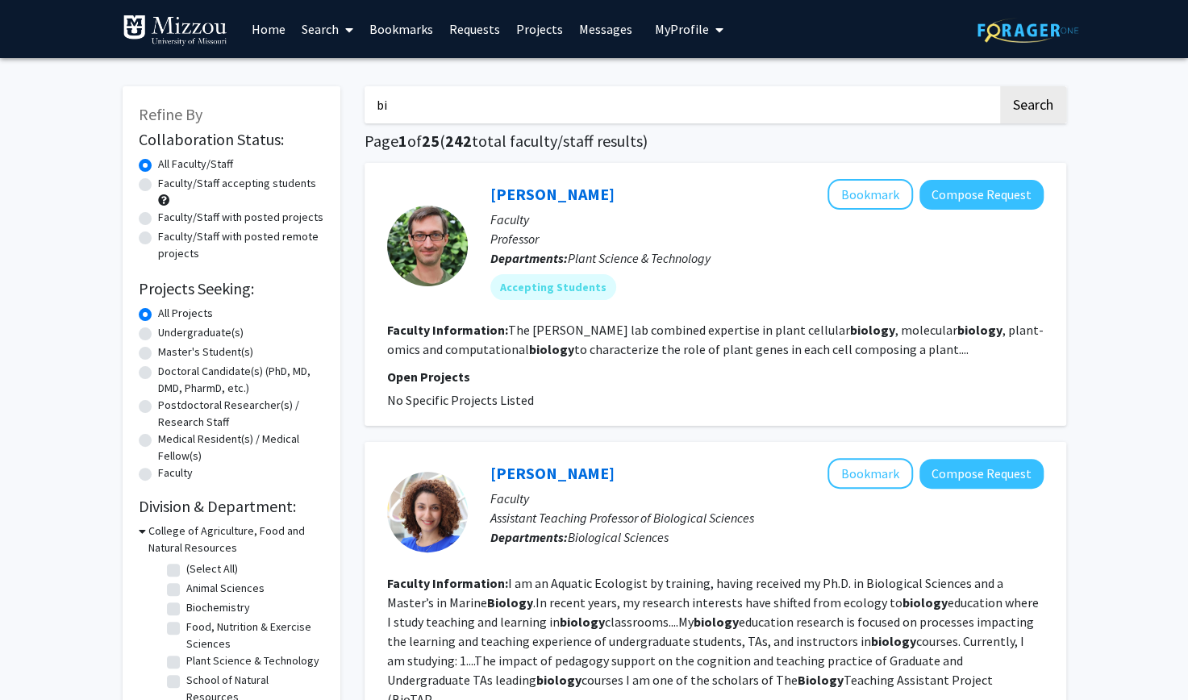  What do you see at coordinates (681, 105) in the screenshot?
I see `input: Search Keywords` at bounding box center [681, 105].